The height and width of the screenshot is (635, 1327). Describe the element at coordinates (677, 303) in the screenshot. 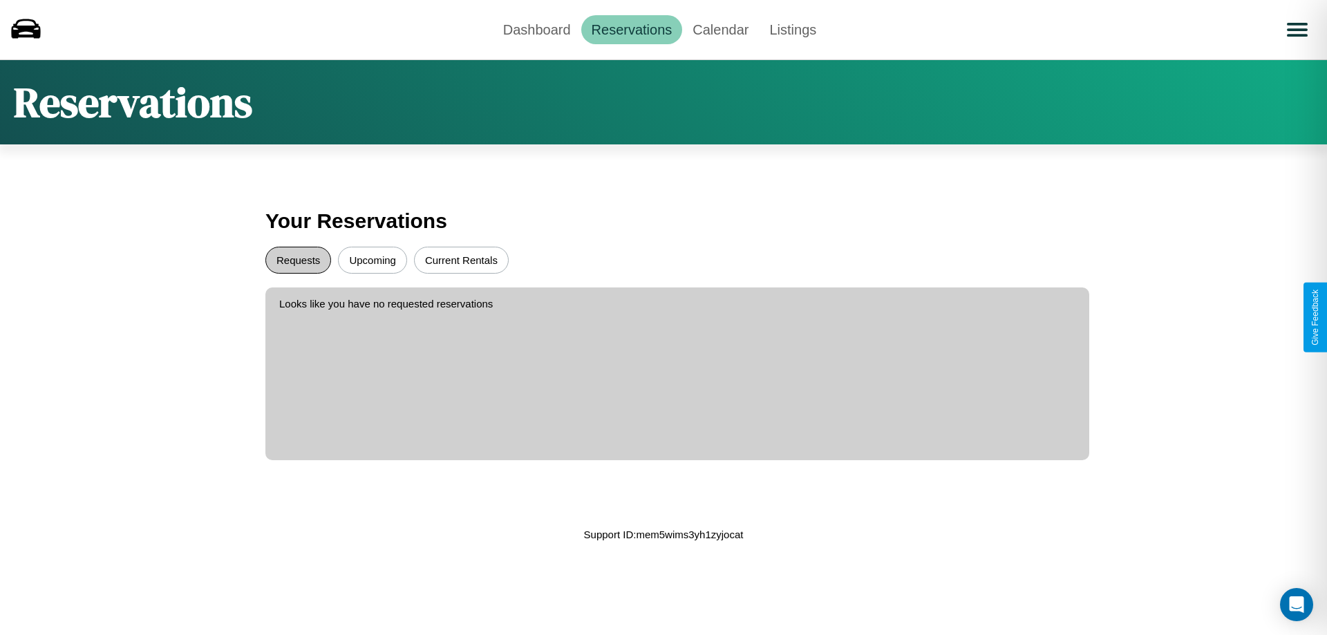

I see `p: Looks like you have no requested reservations` at that location.